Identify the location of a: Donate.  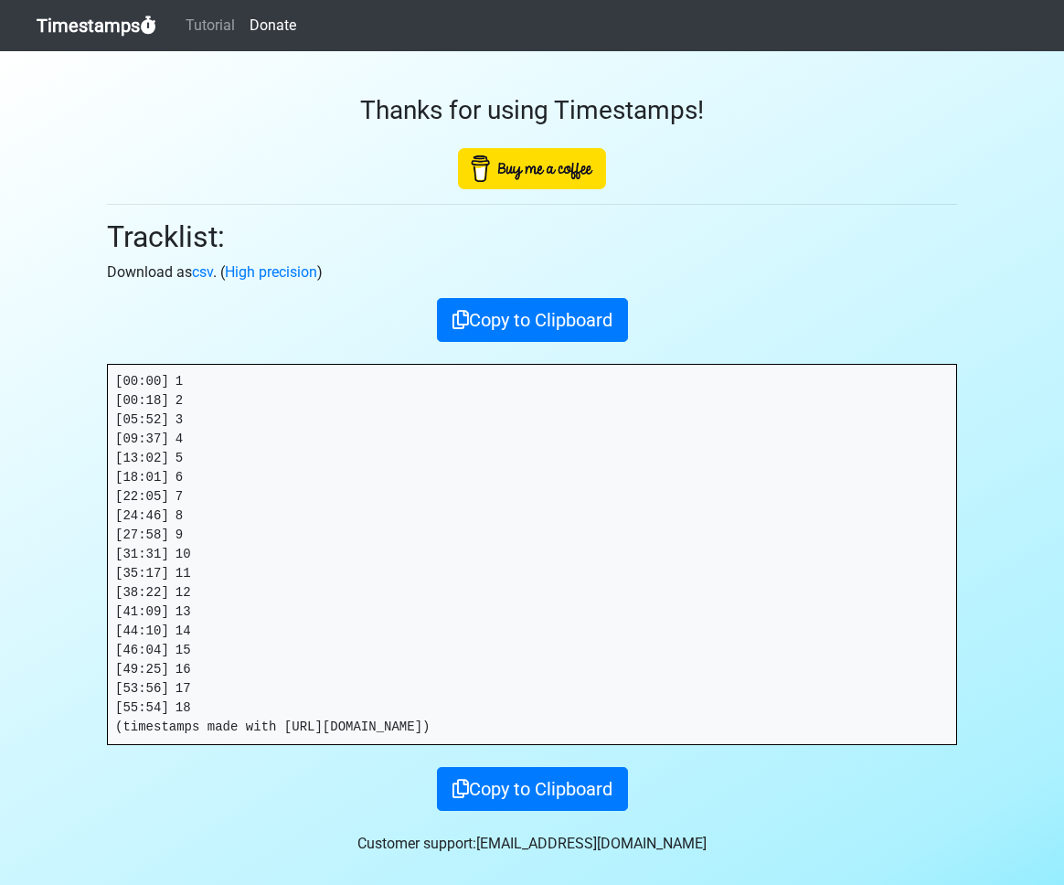
(272, 26).